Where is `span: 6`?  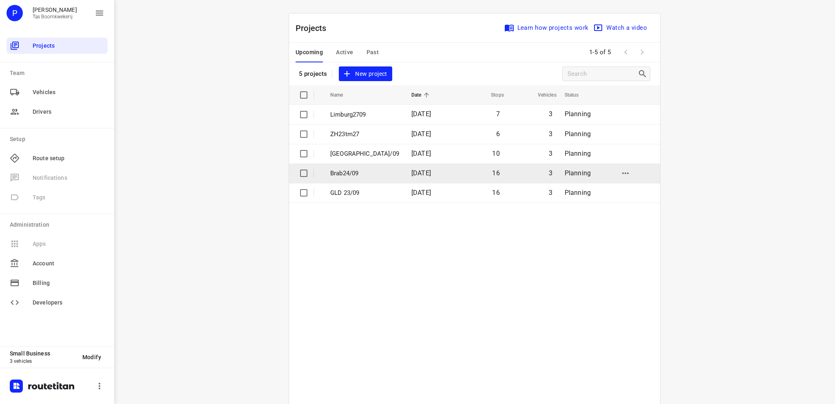
span: 6 is located at coordinates (498, 134).